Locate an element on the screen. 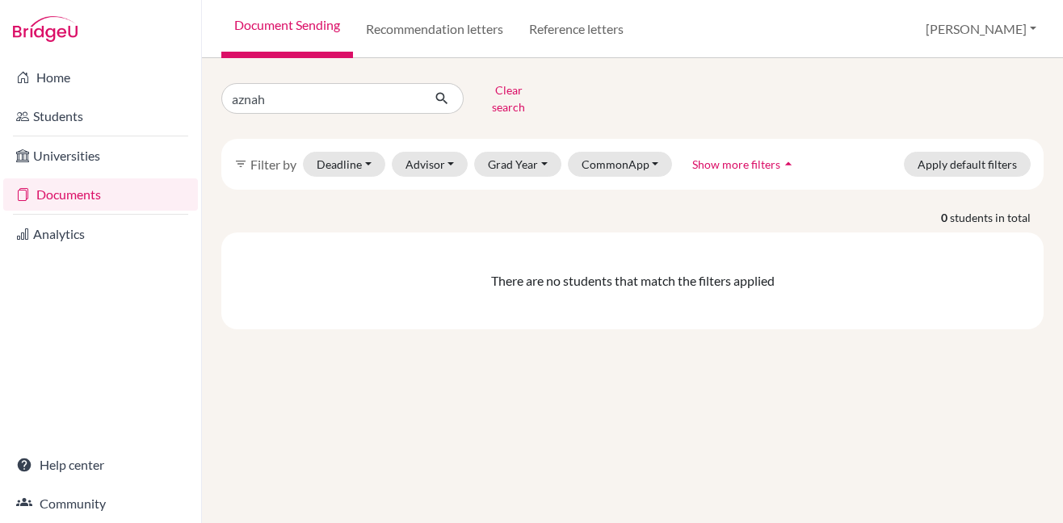 The image size is (1063, 523). input: Find student by name... is located at coordinates (321, 99).